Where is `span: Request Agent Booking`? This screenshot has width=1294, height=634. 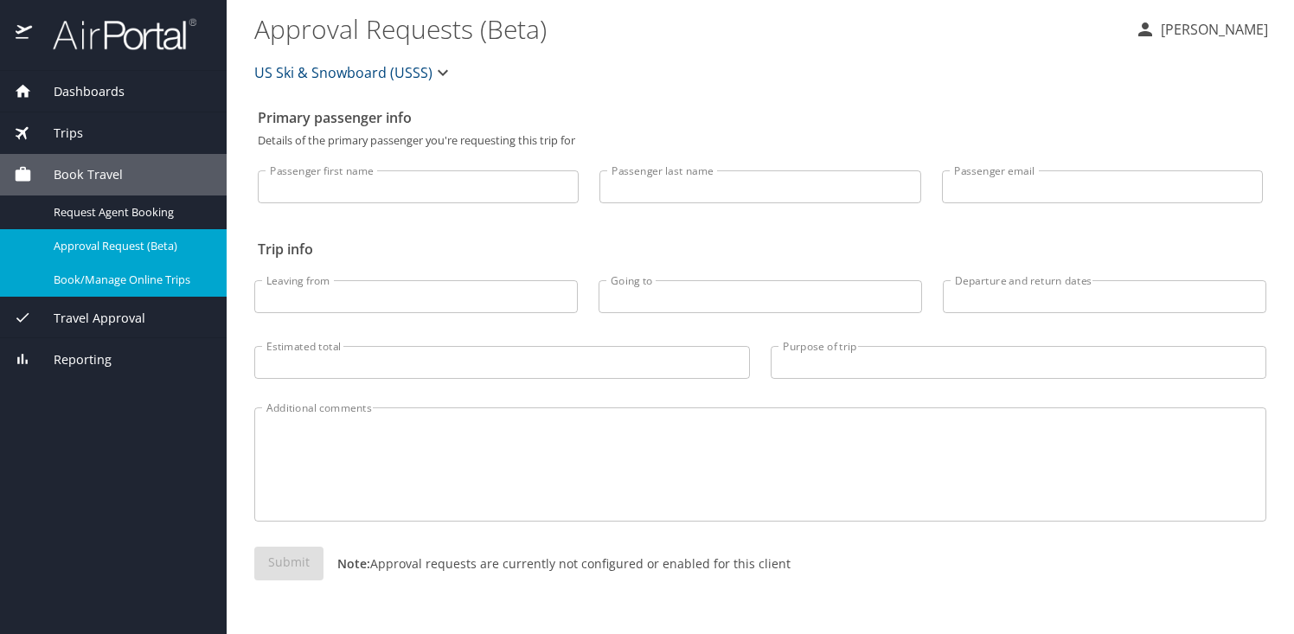 span: Request Agent Booking is located at coordinates (130, 212).